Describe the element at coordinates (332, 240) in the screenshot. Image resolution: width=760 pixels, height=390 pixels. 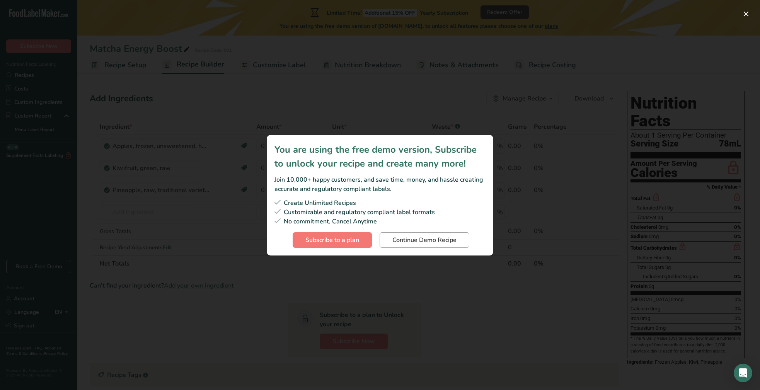
I see `span: Subscribe to a plan` at that location.